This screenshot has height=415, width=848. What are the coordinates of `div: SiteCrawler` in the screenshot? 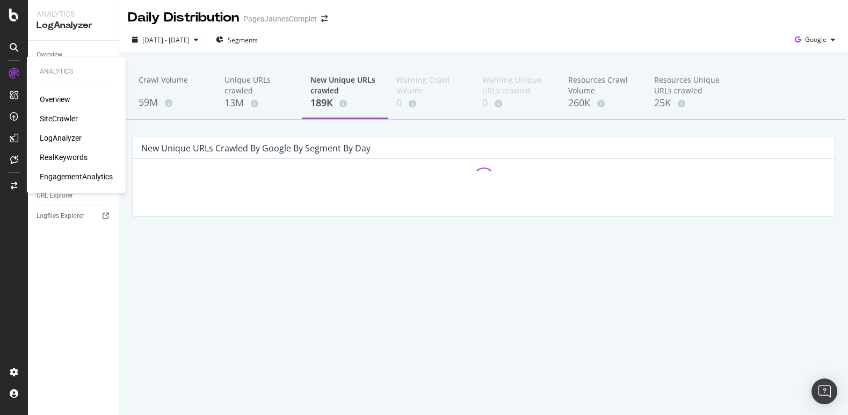 It's located at (59, 119).